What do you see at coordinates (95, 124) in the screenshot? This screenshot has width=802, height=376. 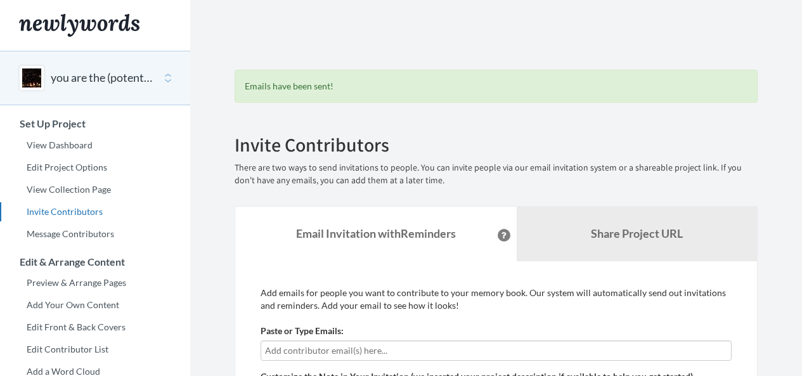 I see `h3: Set Up Project` at bounding box center [95, 124].